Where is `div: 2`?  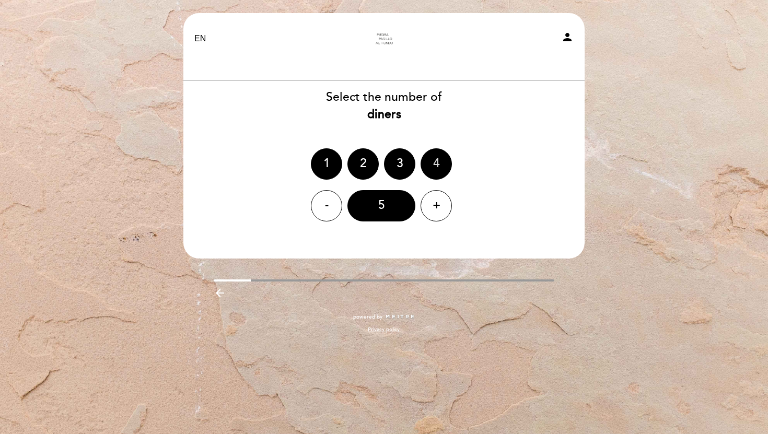
div: 2 is located at coordinates (363, 164).